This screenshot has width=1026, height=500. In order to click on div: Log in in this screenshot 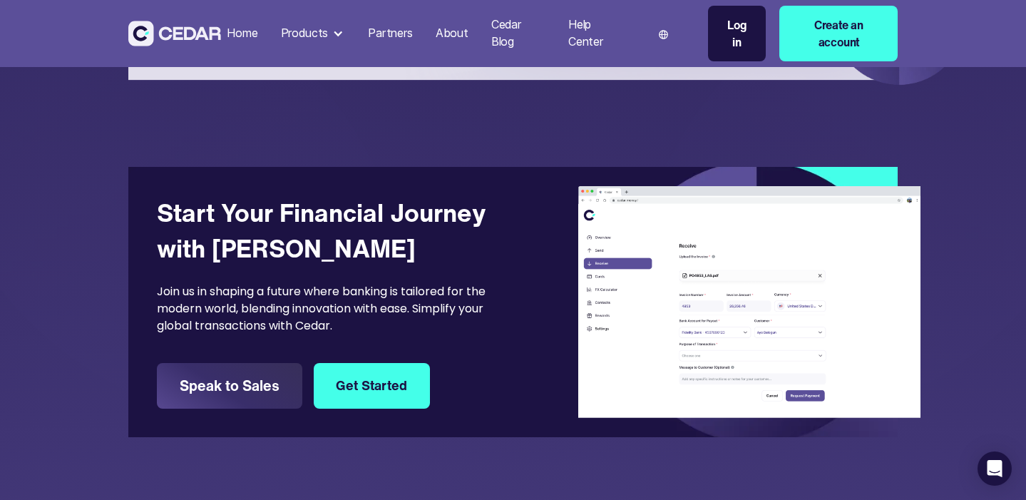, I will do `click(737, 34)`.